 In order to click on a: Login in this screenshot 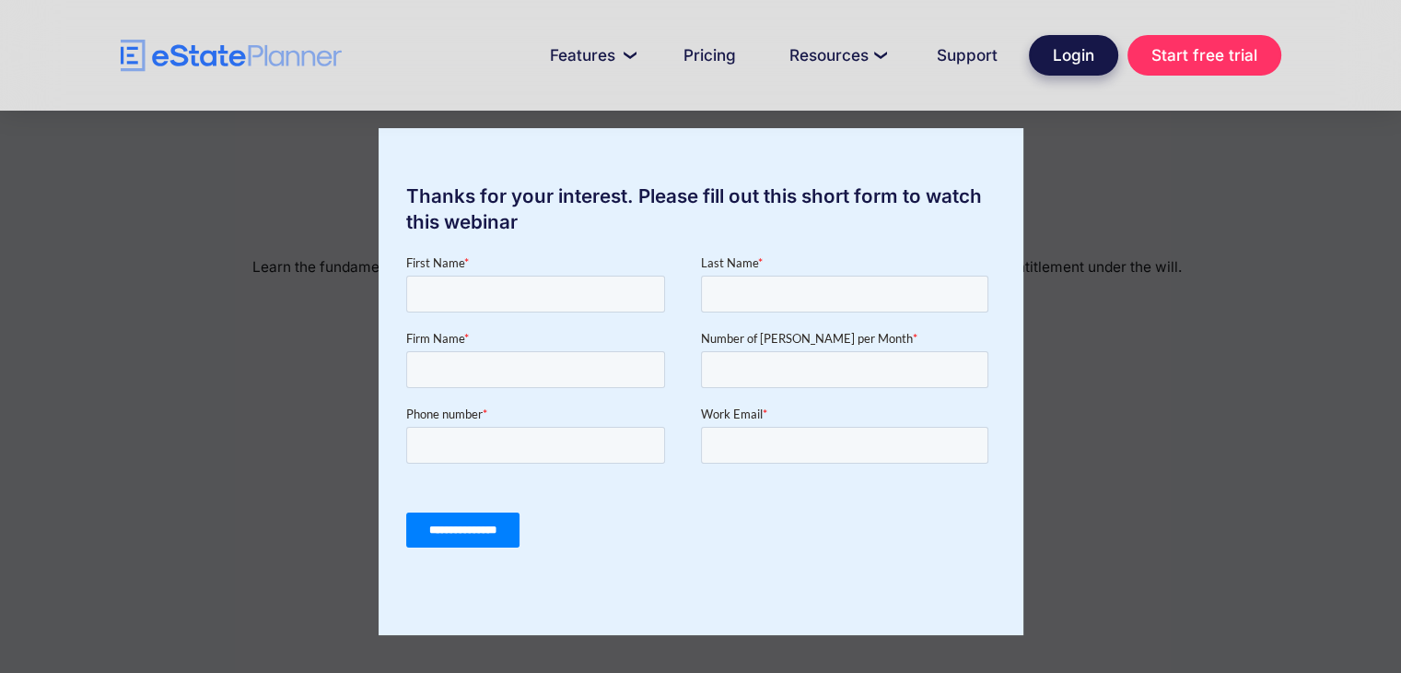, I will do `click(1073, 55)`.